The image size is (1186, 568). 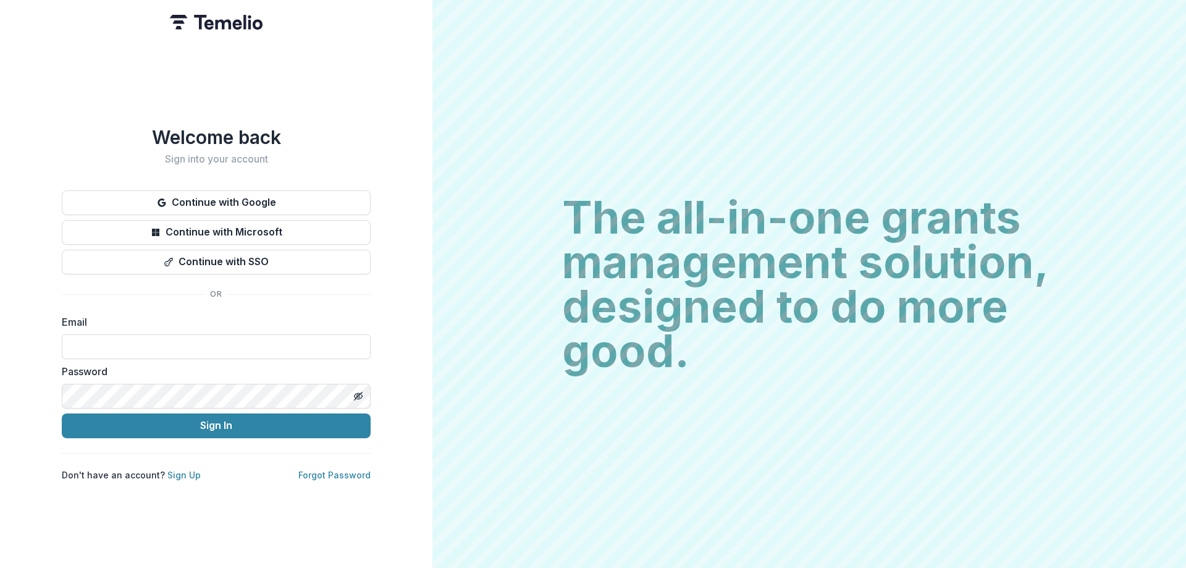 What do you see at coordinates (216, 159) in the screenshot?
I see `h2: Sign into your account` at bounding box center [216, 159].